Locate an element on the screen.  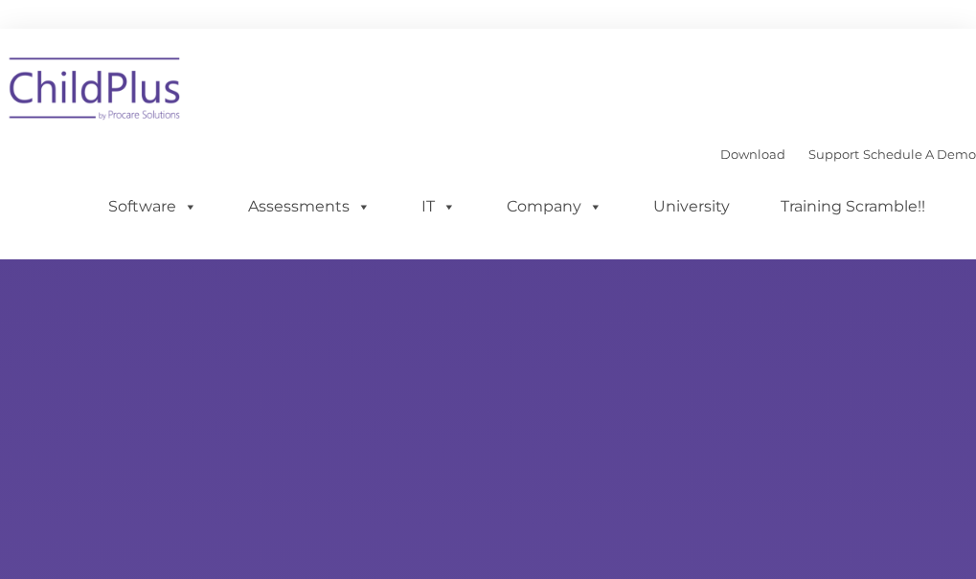
a: IT is located at coordinates (439, 207).